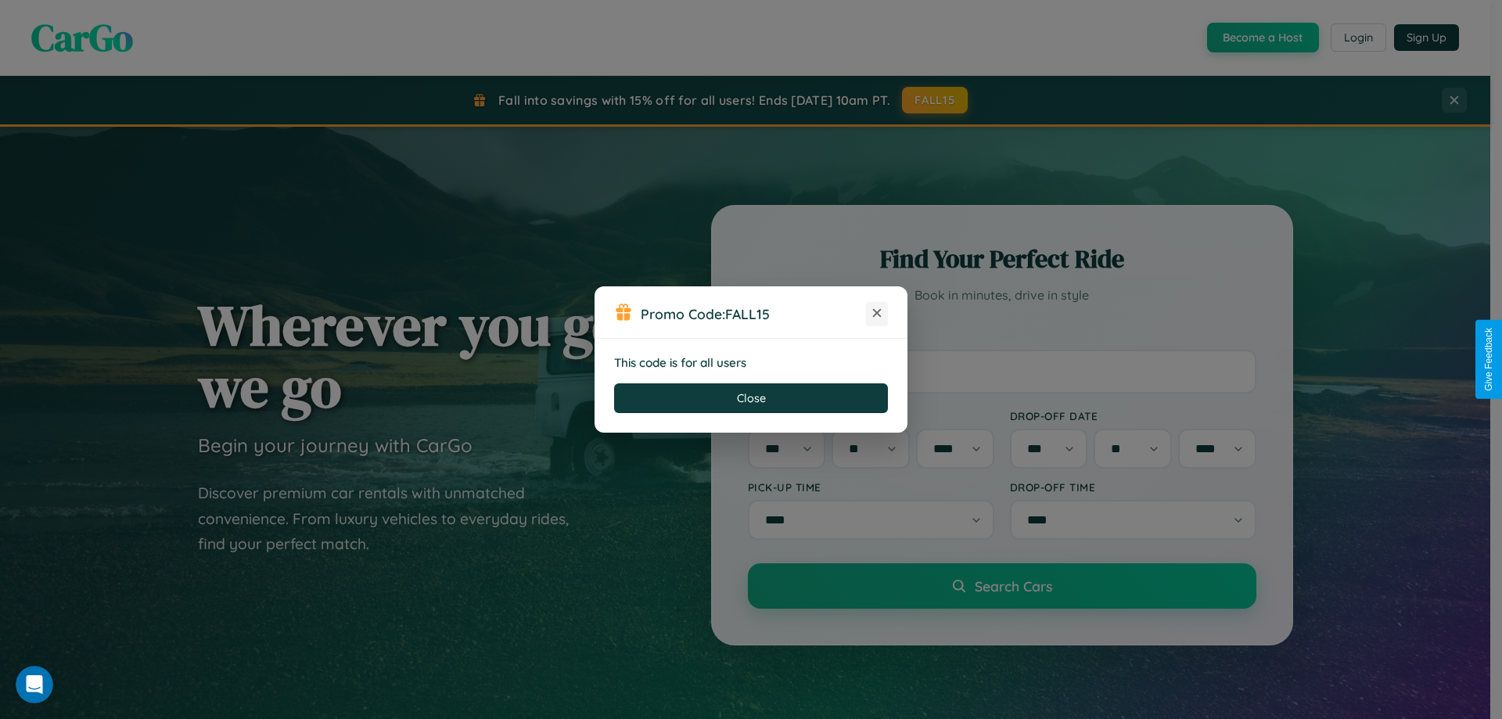 The image size is (1502, 719). I want to click on button: Close, so click(751, 398).